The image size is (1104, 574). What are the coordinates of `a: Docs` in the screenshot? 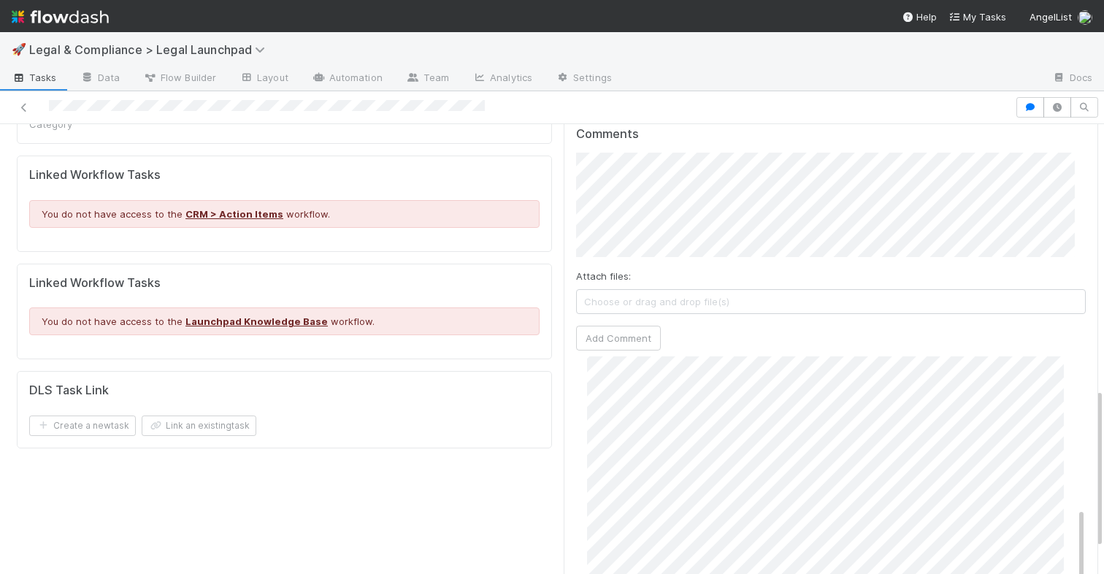 It's located at (1072, 79).